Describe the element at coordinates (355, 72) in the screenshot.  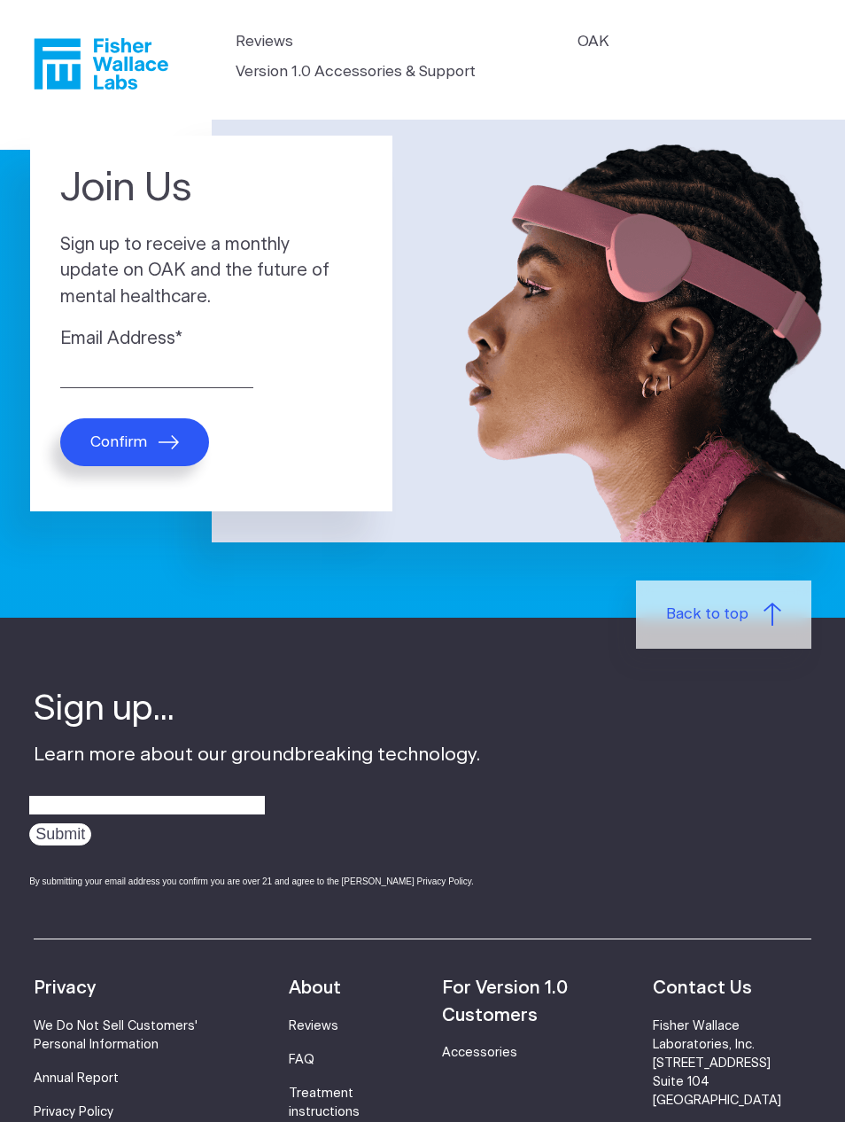
I see `a: Version 1.0 Accessories & Support` at that location.